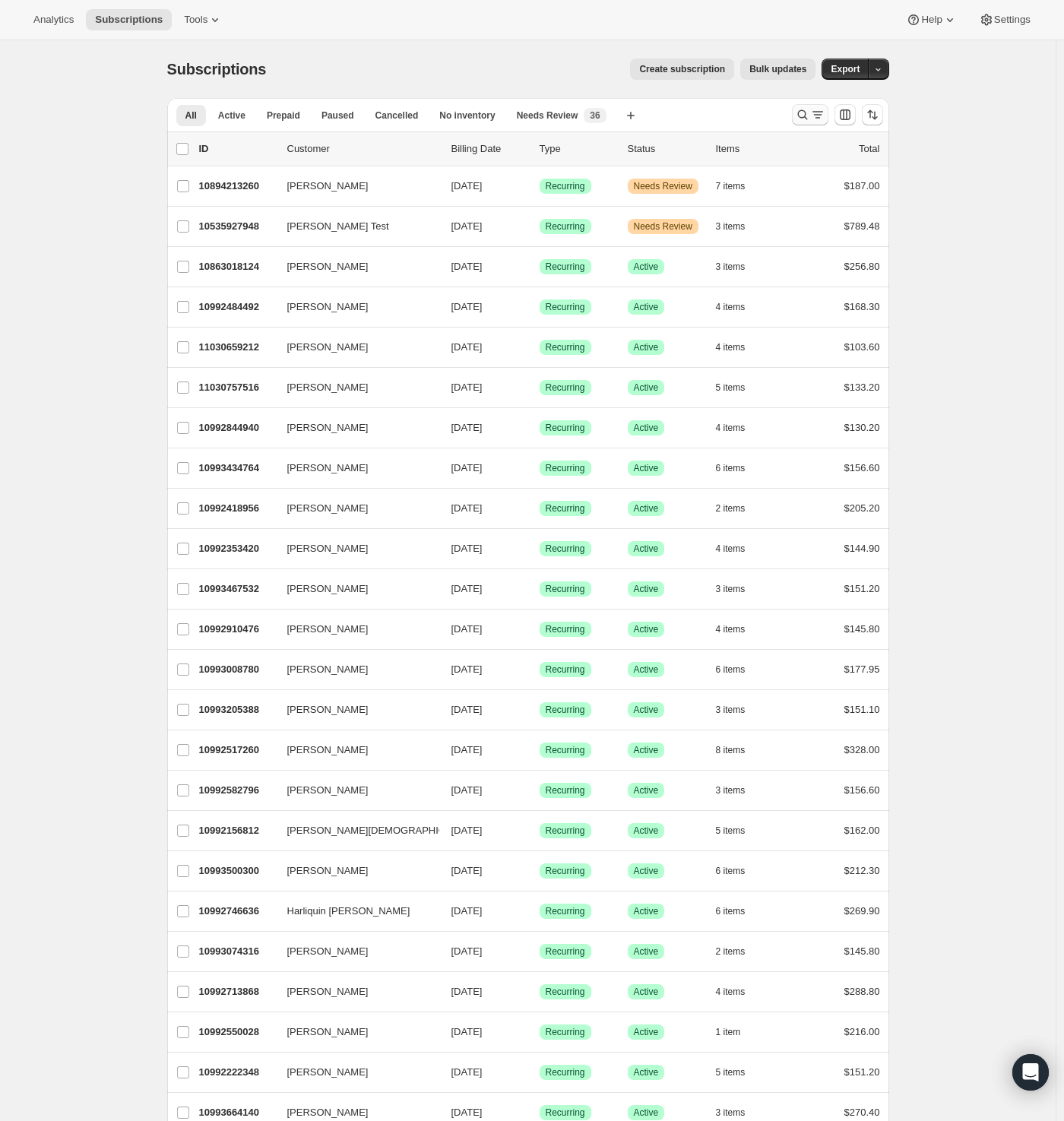  I want to click on p: 10535927948, so click(238, 227).